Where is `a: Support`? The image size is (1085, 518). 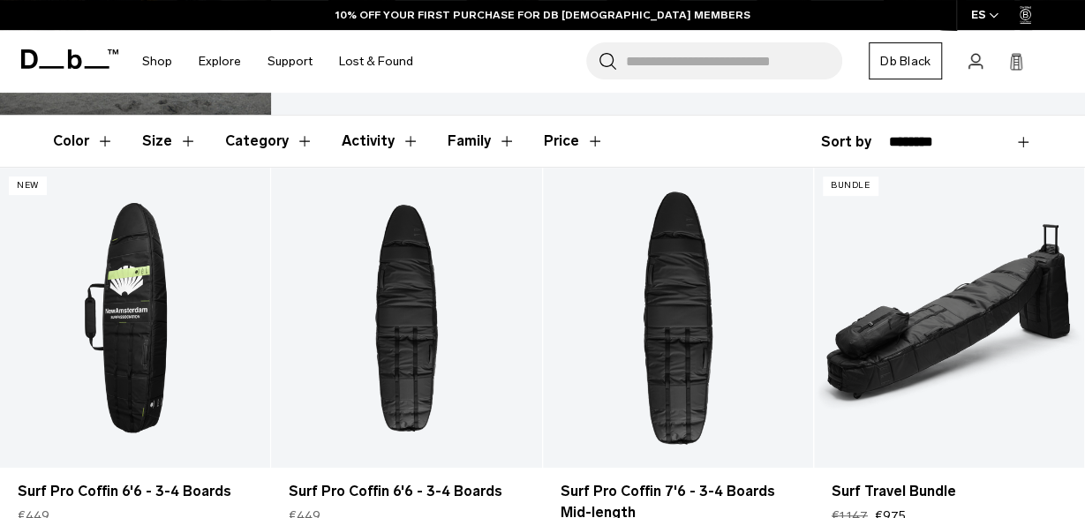
a: Support is located at coordinates (290, 61).